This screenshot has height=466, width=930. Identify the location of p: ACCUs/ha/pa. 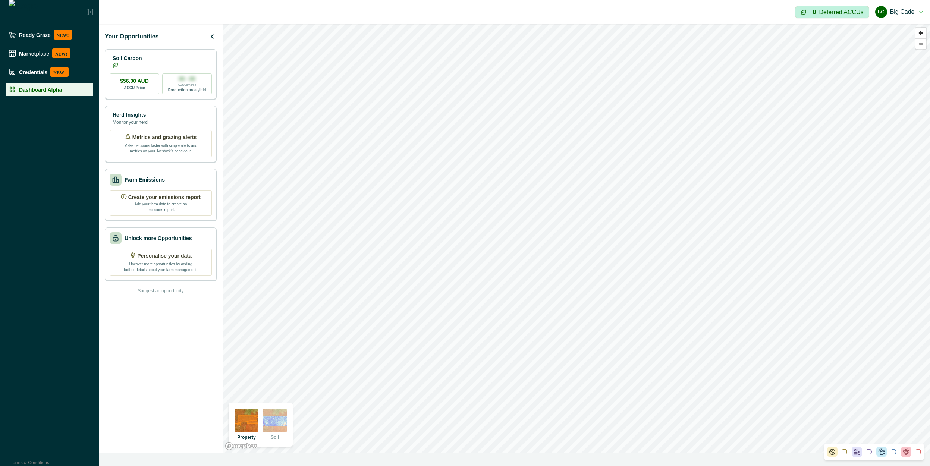
(187, 85).